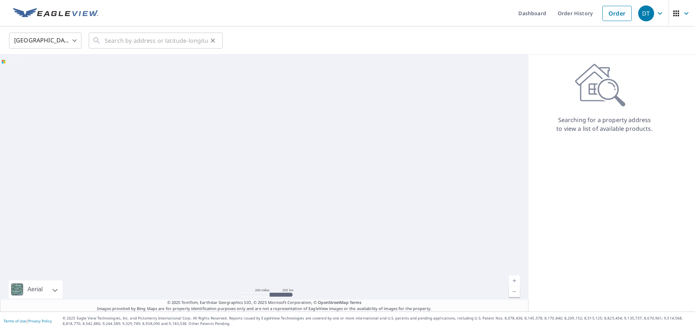 This screenshot has height=330, width=695. I want to click on input: Search by address or latitude-longitude, so click(156, 41).